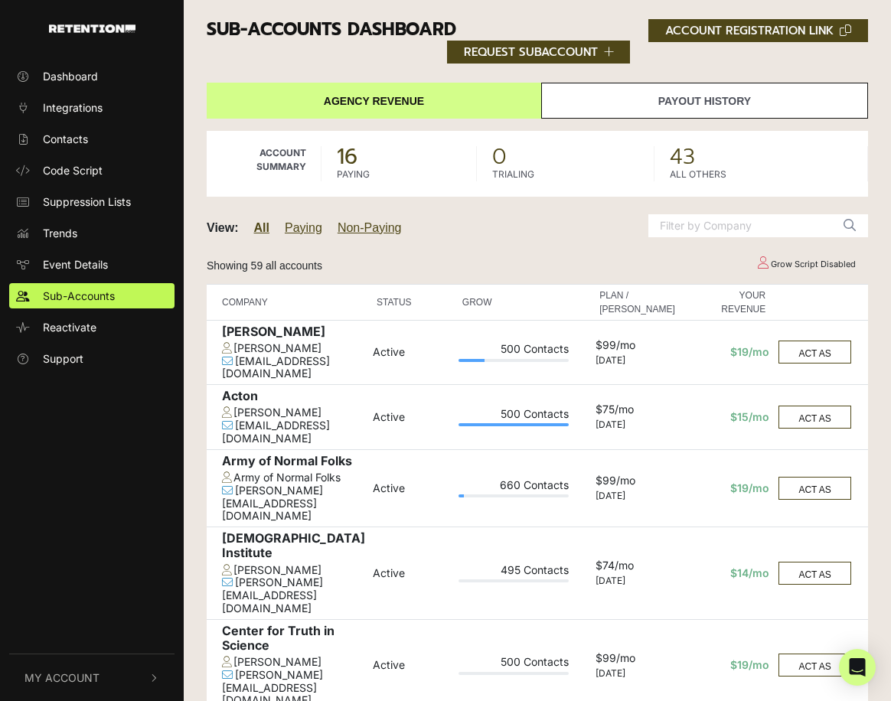  I want to click on label: ALL OTHERS, so click(698, 175).